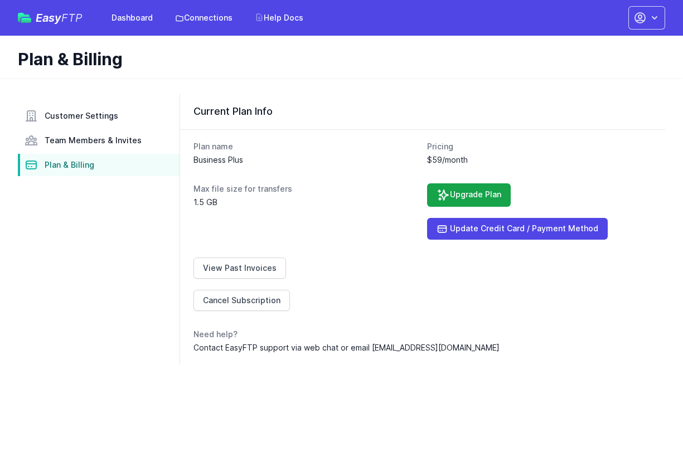 The width and height of the screenshot is (683, 462). I want to click on h1: Plan & Billing, so click(337, 59).